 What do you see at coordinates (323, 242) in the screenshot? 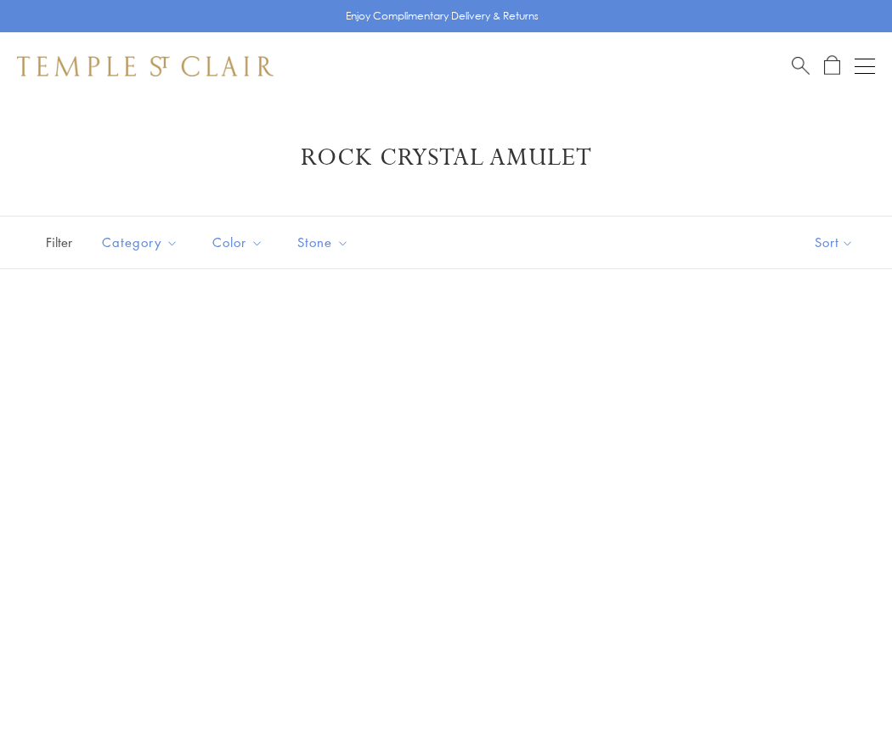
I see `button: Stone` at bounding box center [323, 242].